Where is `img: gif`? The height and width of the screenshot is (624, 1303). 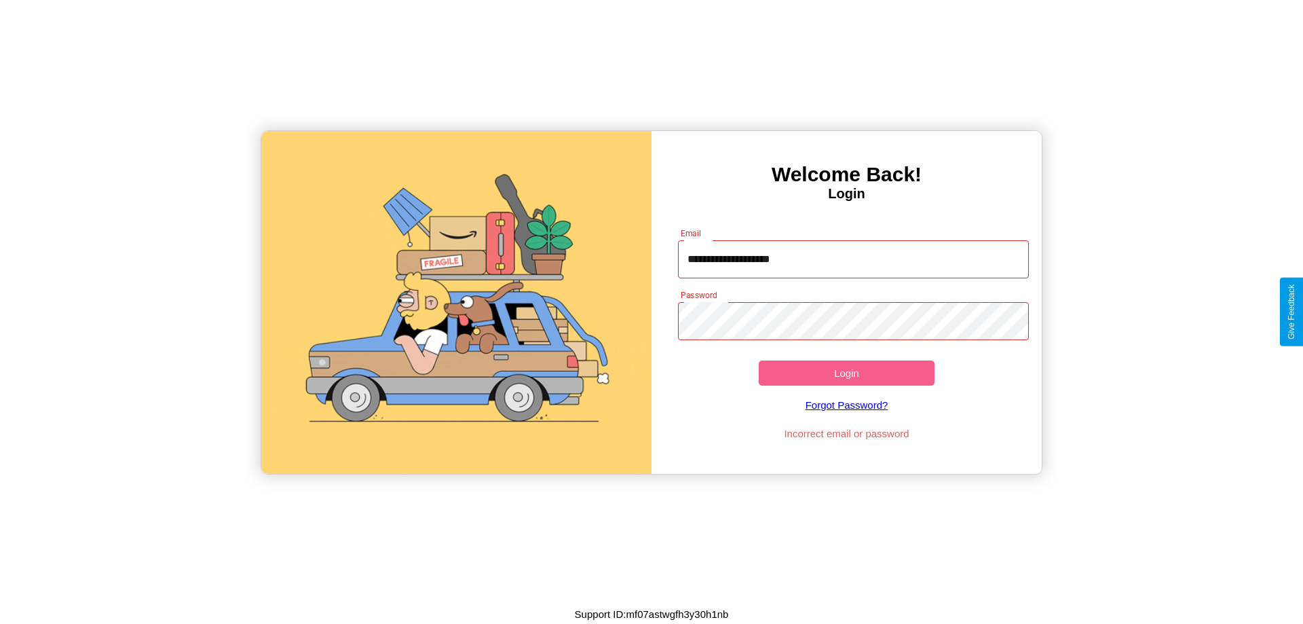 img: gif is located at coordinates (456, 302).